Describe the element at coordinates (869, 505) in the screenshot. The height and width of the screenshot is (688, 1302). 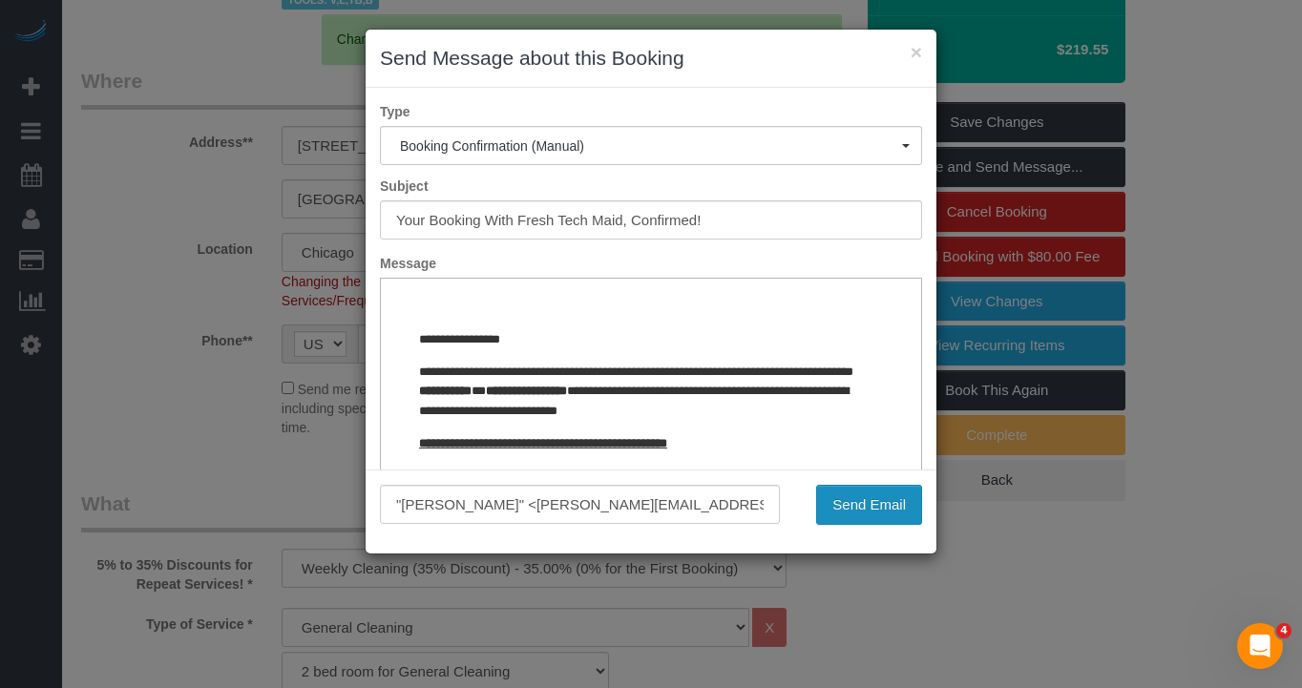
I see `button: Send Email` at that location.